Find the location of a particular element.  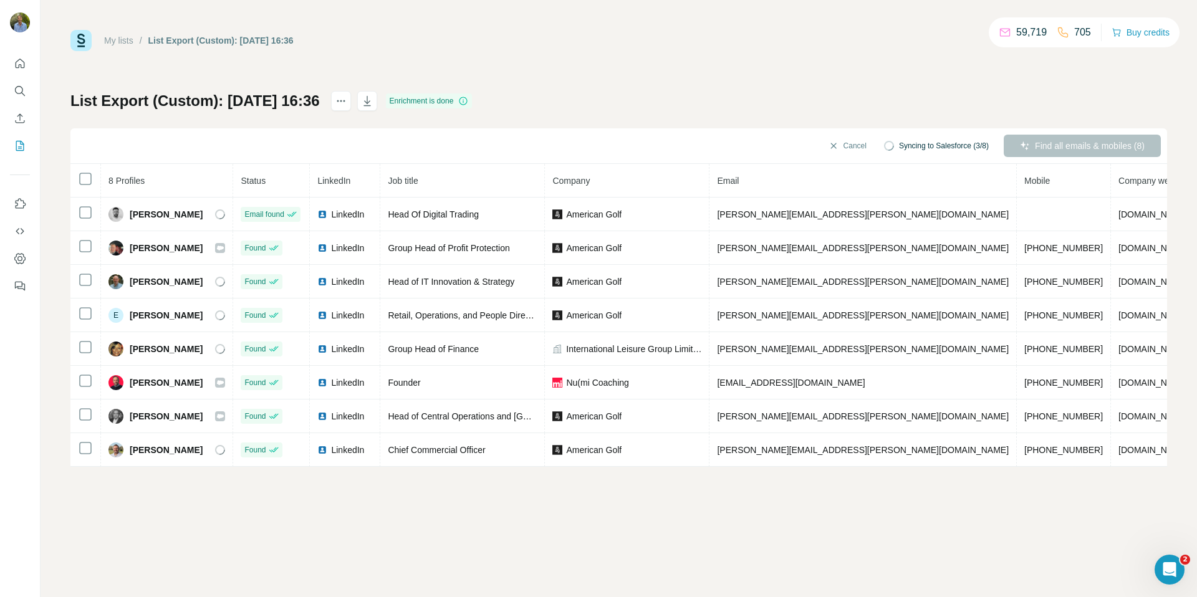

span: 2 is located at coordinates (1185, 560).